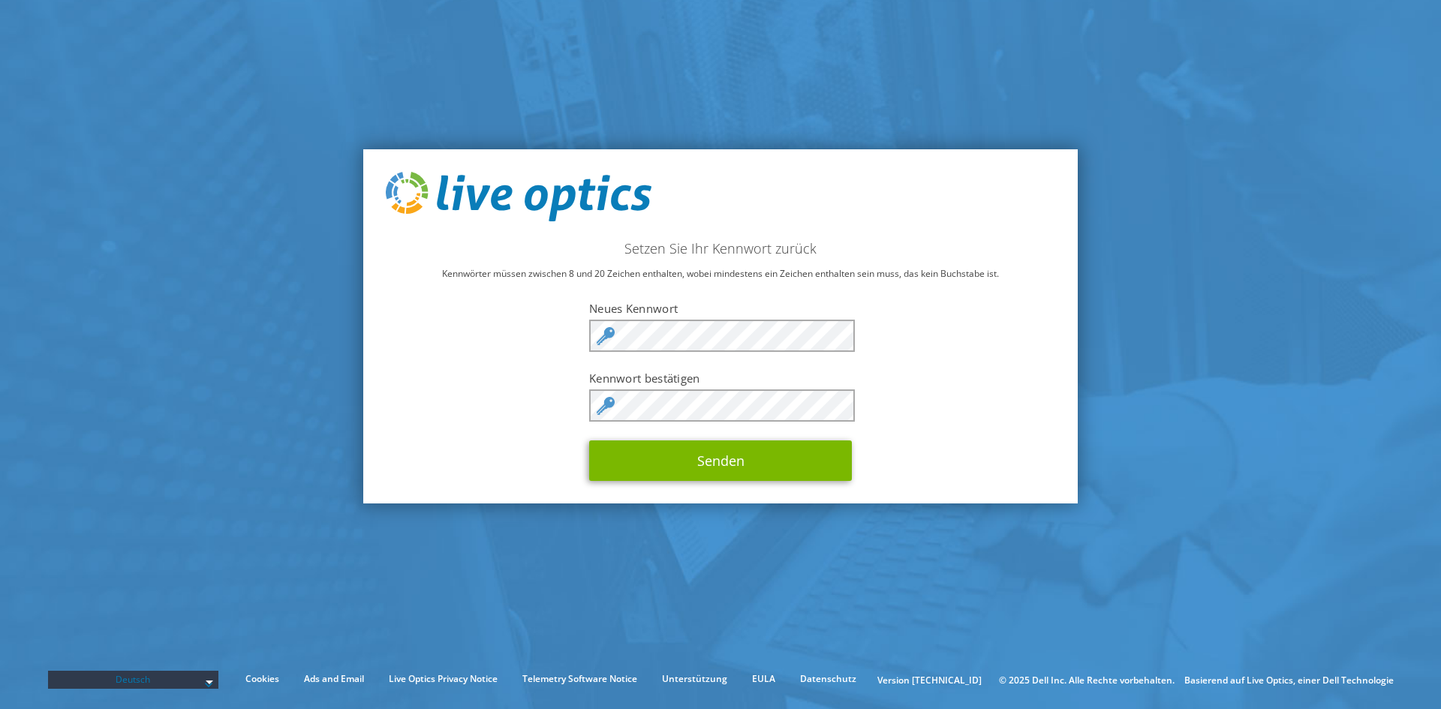  I want to click on button: Senden, so click(721, 461).